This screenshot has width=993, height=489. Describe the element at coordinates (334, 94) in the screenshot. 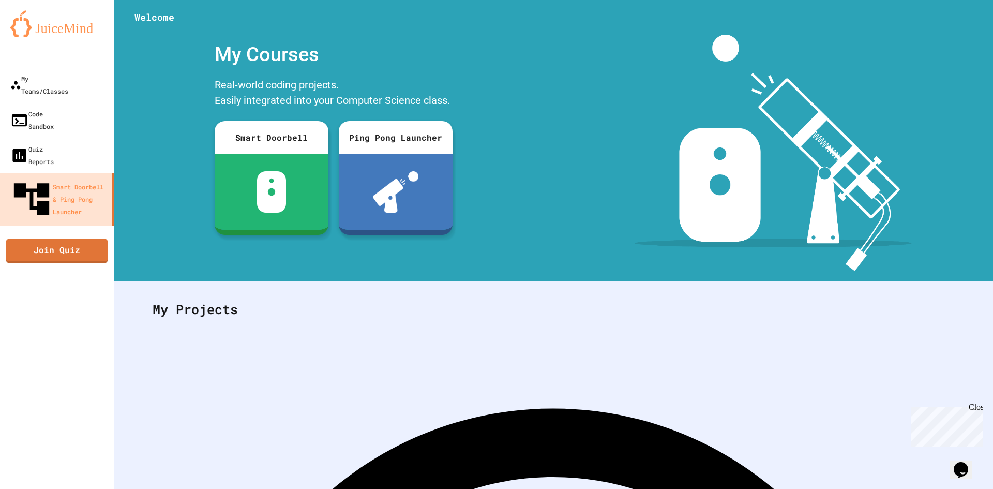

I see `div: Real-world coding projects. Easily integrated into your Computer Science class.` at that location.